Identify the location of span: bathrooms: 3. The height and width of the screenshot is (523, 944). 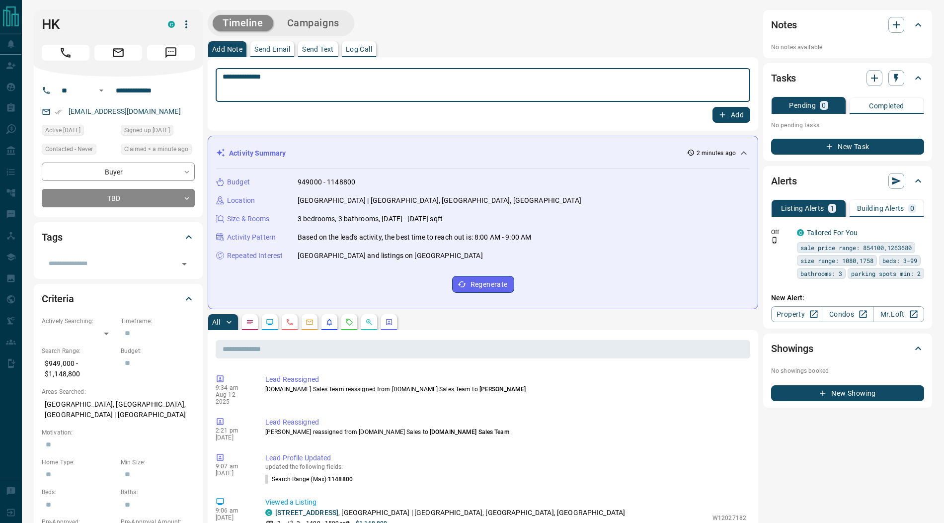
(822, 273).